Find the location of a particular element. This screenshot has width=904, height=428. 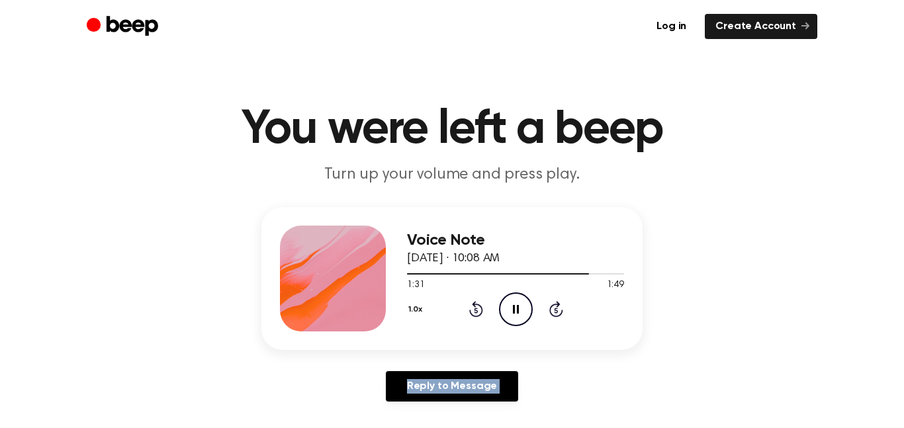

button: 1.0x is located at coordinates (417, 310).